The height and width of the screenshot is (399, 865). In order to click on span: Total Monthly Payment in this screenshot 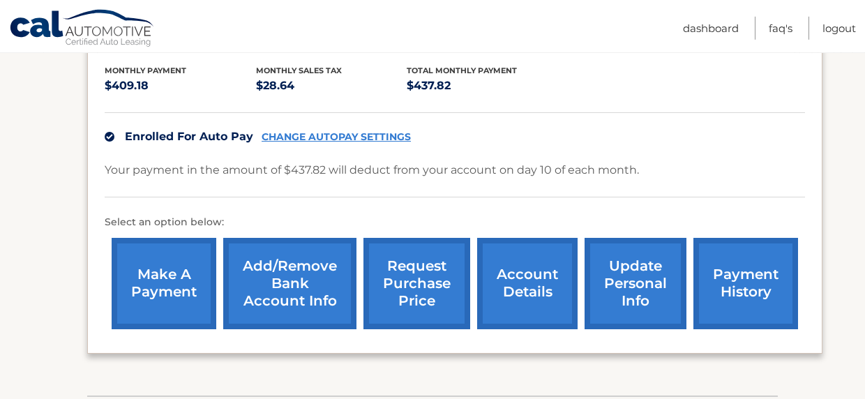, I will do `click(462, 70)`.